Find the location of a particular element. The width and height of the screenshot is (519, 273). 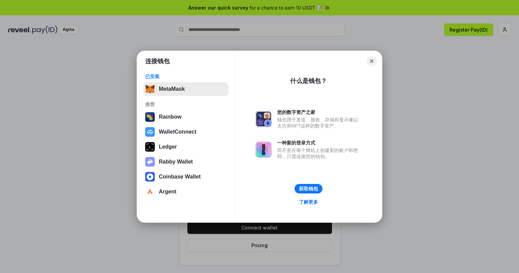

div: 获取钱包 is located at coordinates (309, 189).